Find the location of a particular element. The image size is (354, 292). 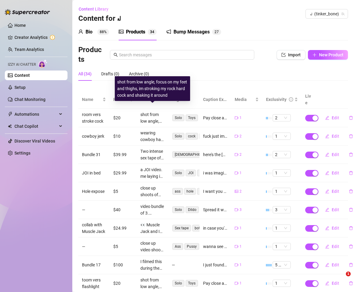

span: info-circle is located at coordinates (291, 99).